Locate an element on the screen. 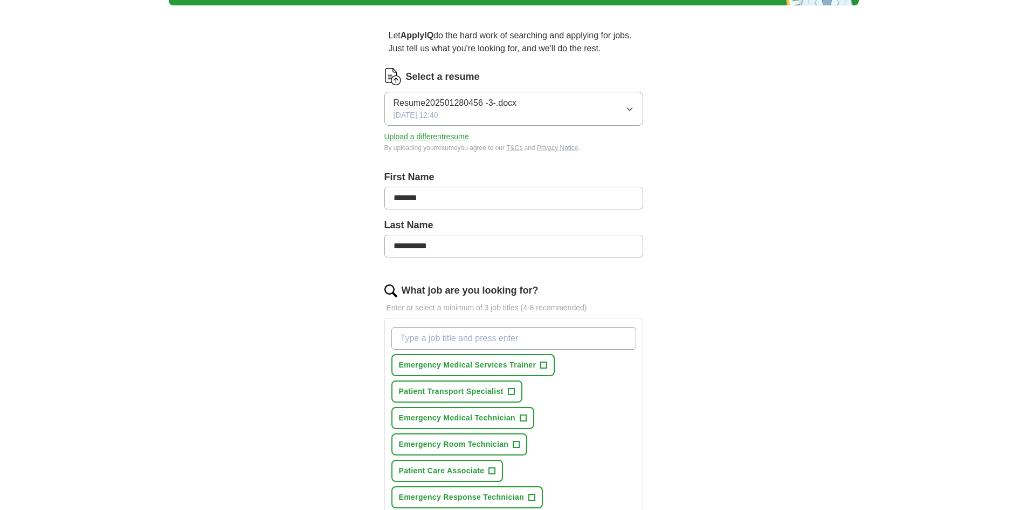 Image resolution: width=1027 pixels, height=510 pixels. strong: ApplyIQ is located at coordinates (417, 35).